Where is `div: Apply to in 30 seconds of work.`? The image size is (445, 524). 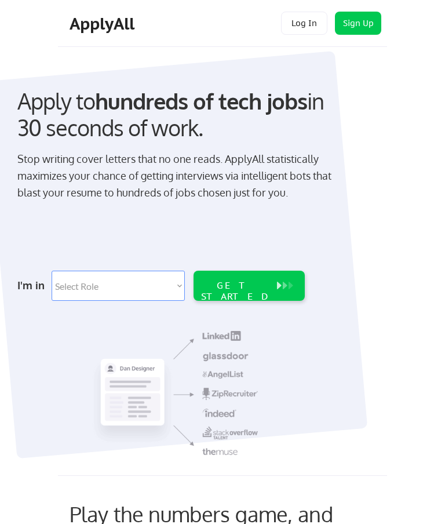 div: Apply to in 30 seconds of work. is located at coordinates (175, 114).